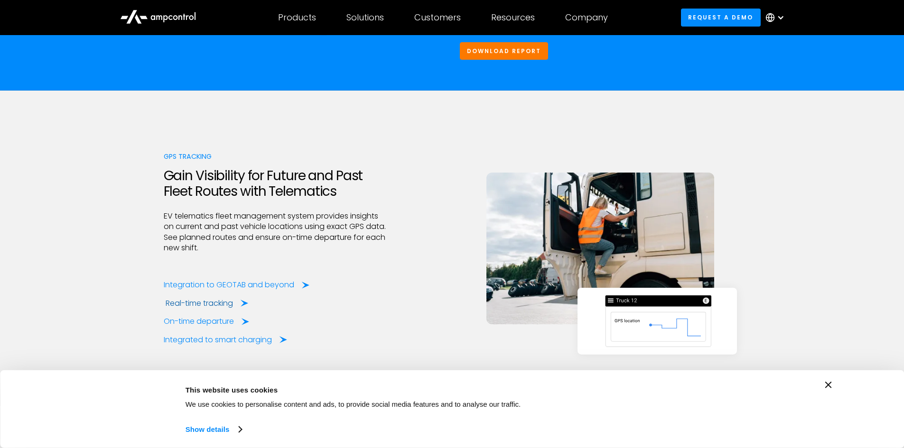  I want to click on a: Request a demo, so click(721, 17).